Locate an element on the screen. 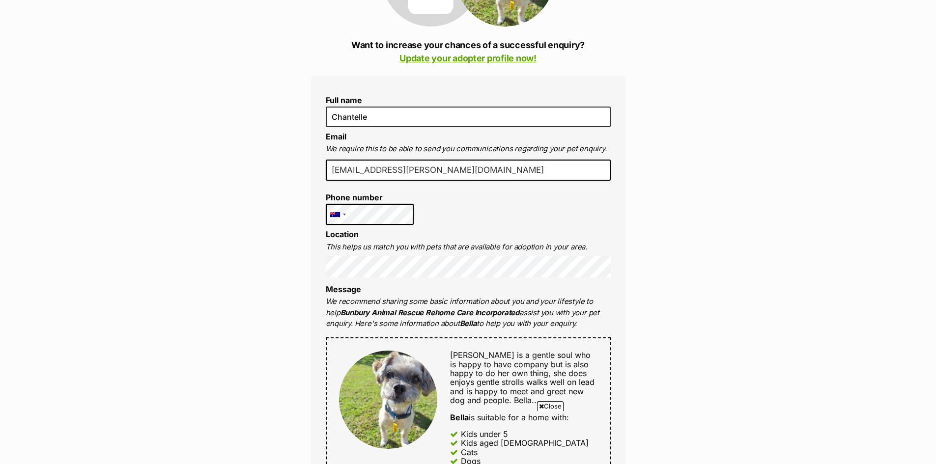  p: Want to increase your chances of a successful enquiry? is located at coordinates (468, 52).